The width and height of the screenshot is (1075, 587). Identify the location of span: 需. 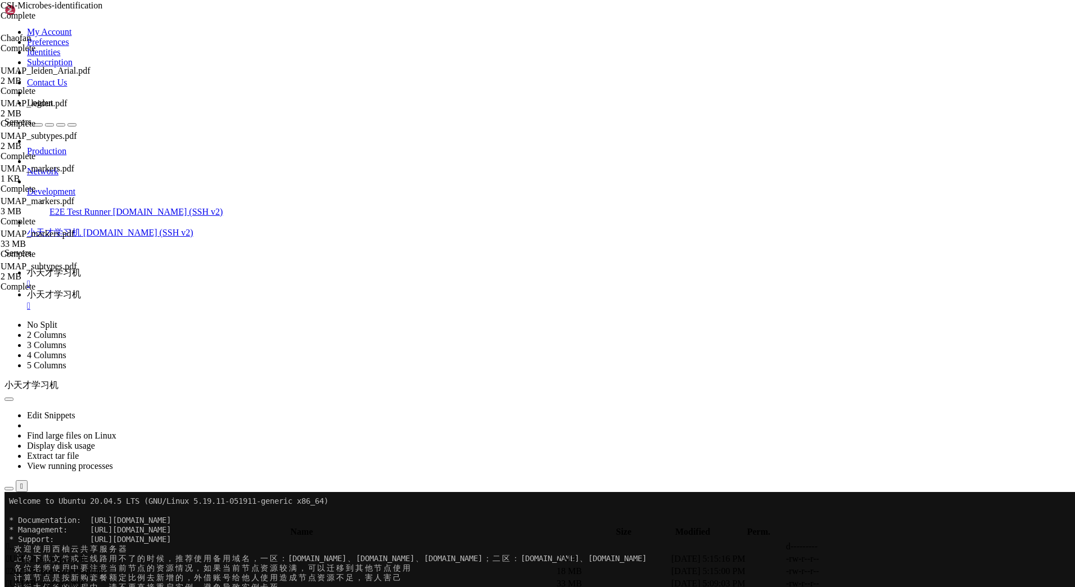
(250, 105).